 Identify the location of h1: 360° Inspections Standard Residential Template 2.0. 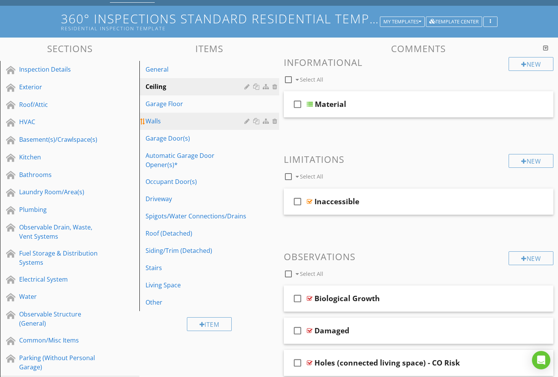
(279, 21).